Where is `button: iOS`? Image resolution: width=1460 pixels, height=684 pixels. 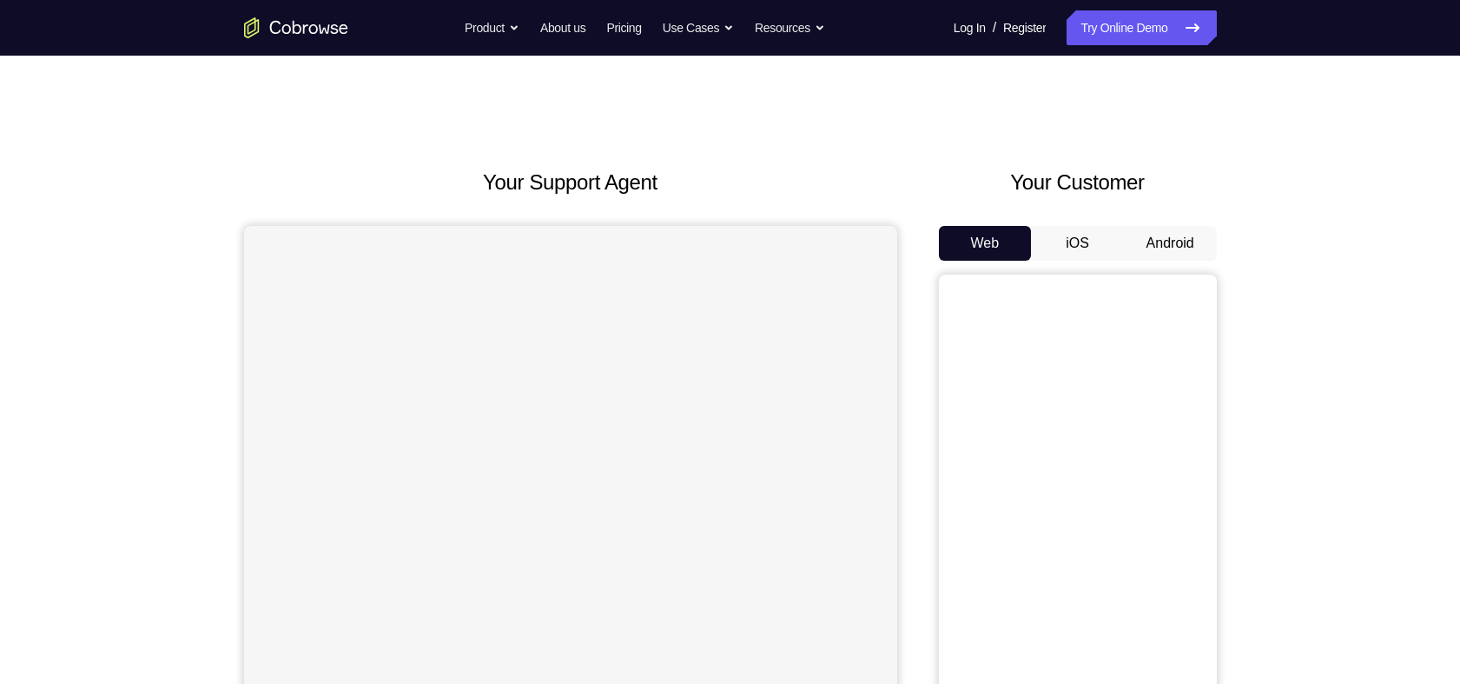 button: iOS is located at coordinates (1077, 243).